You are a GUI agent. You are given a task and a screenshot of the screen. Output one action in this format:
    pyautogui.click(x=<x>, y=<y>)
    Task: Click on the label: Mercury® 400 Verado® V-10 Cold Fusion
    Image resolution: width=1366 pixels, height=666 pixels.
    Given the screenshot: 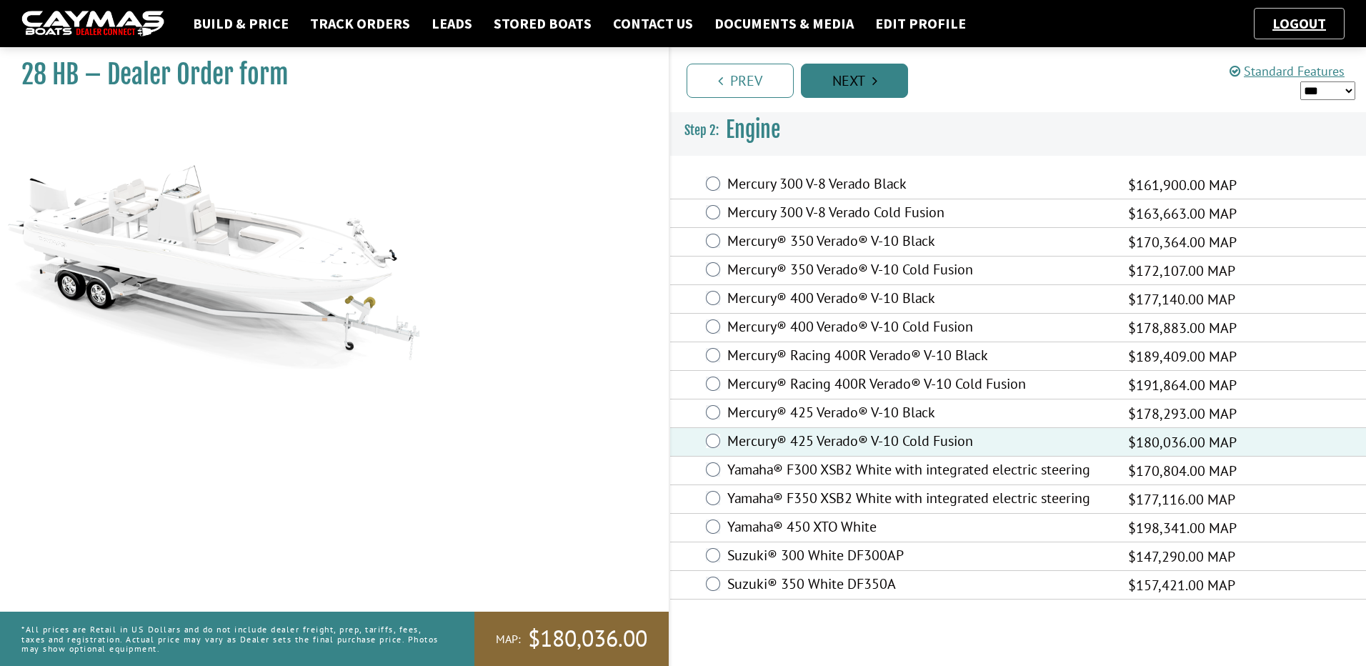 What is the action you would take?
    pyautogui.click(x=919, y=328)
    